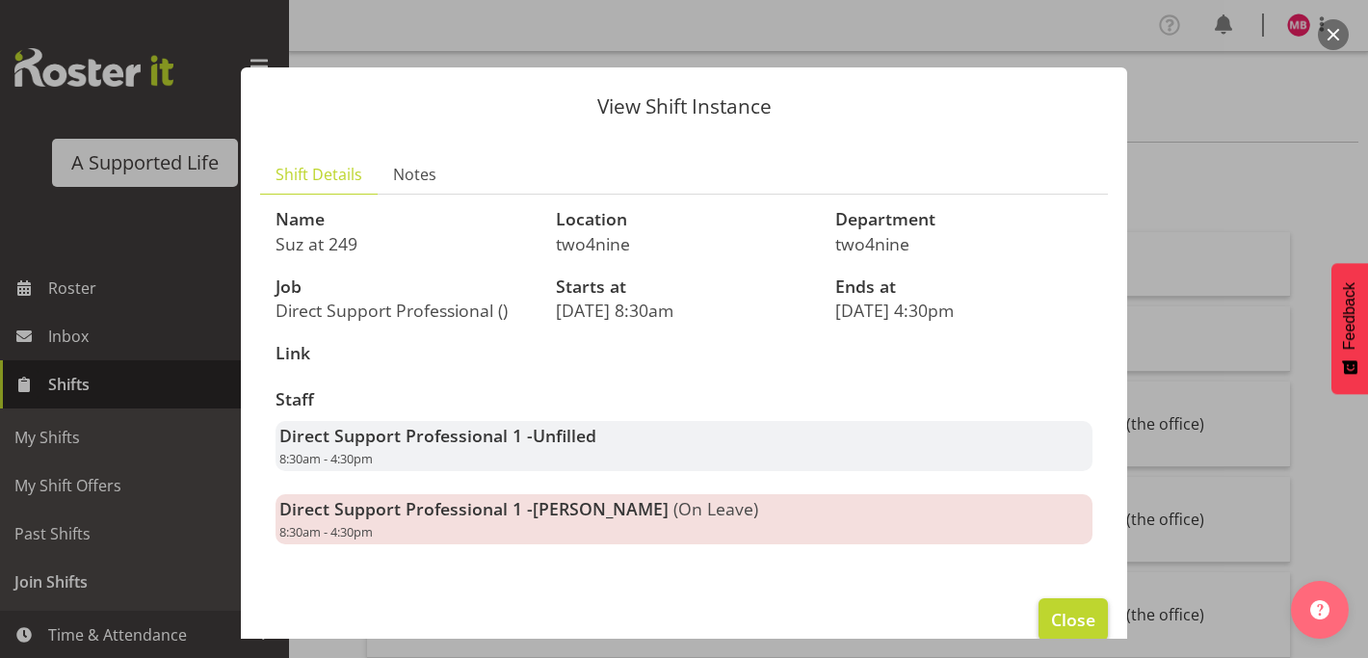 This screenshot has width=1368, height=658. I want to click on h3: Link, so click(404, 354).